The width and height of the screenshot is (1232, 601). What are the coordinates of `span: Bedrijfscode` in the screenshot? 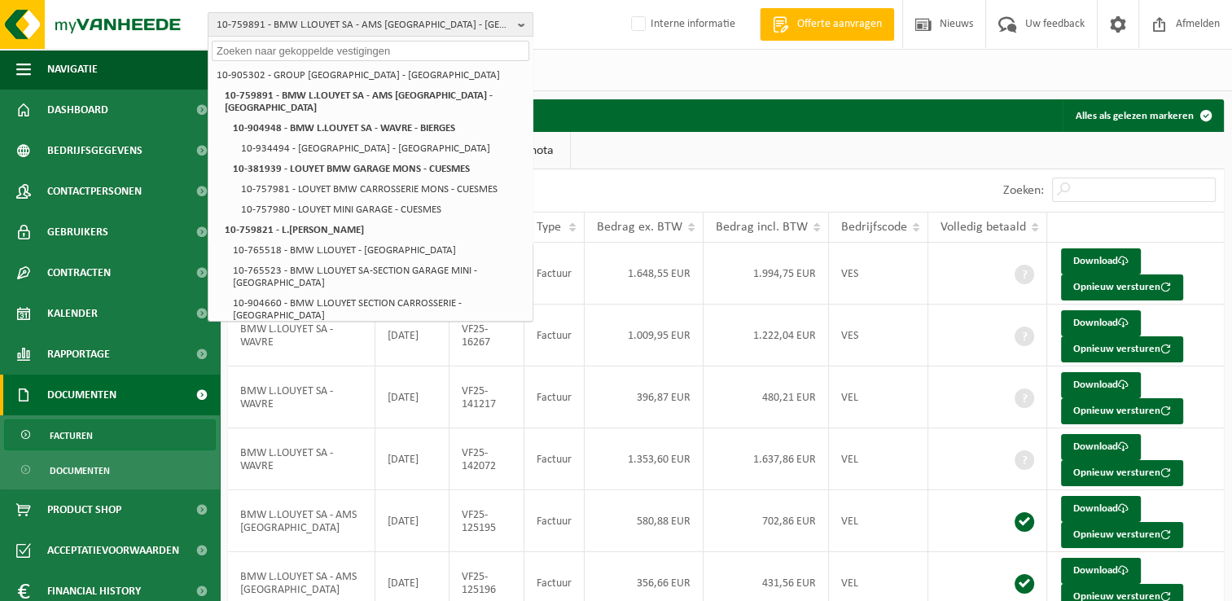 It's located at (874, 227).